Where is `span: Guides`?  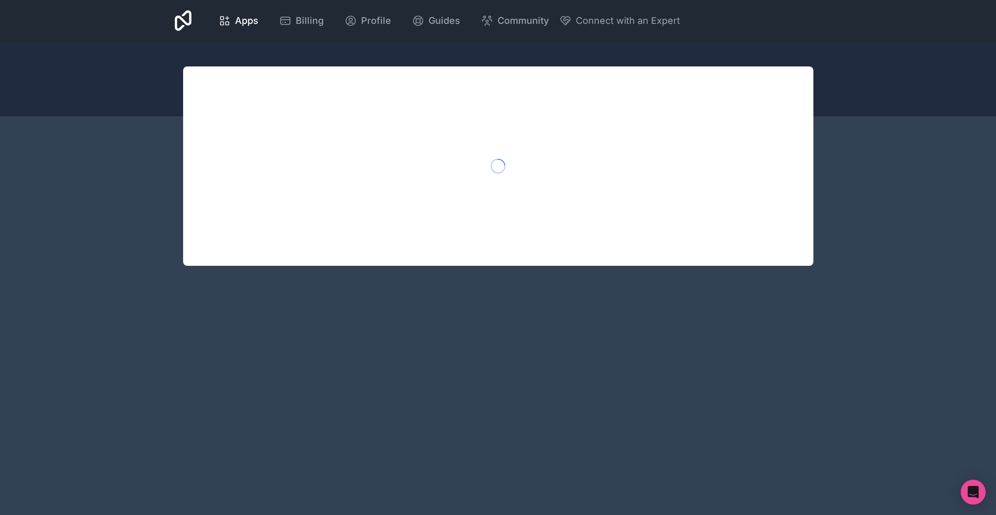 span: Guides is located at coordinates (444, 21).